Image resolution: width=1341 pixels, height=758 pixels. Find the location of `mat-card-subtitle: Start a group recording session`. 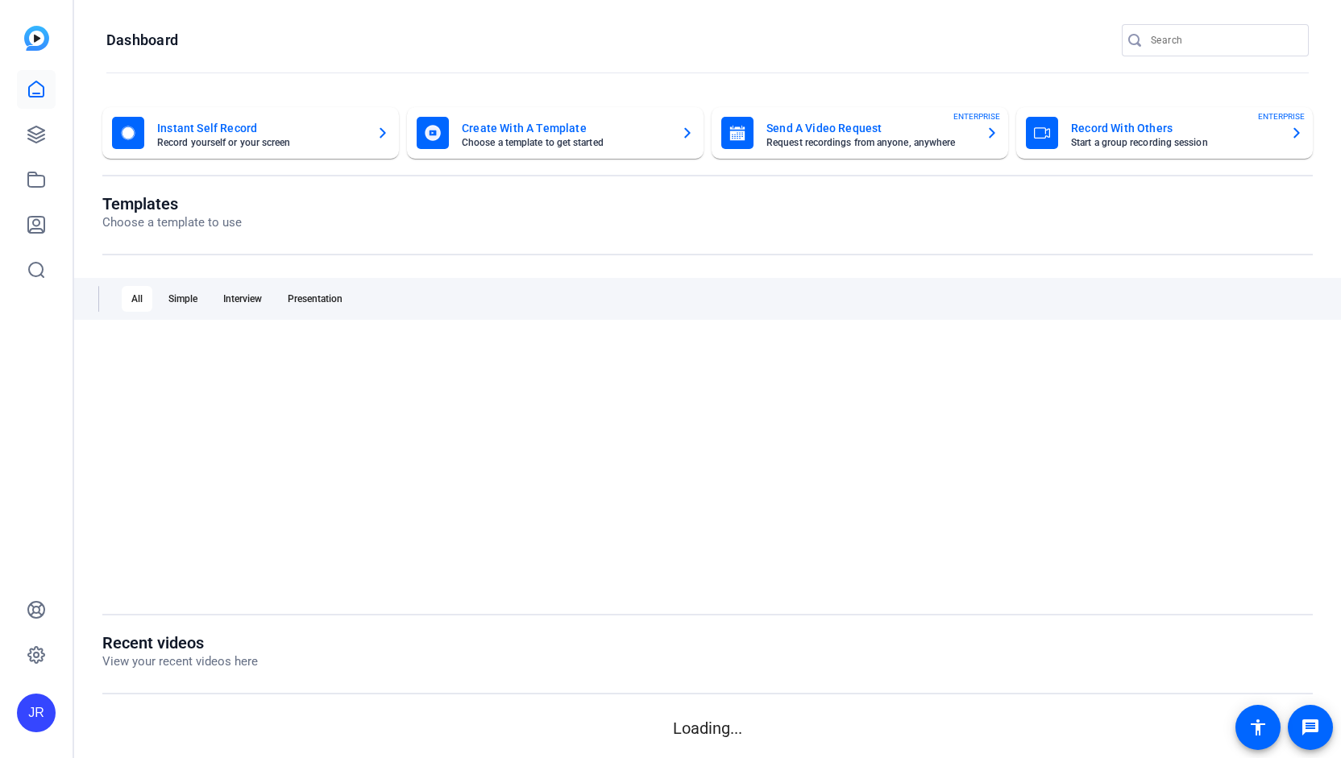

mat-card-subtitle: Start a group recording session is located at coordinates (1174, 143).